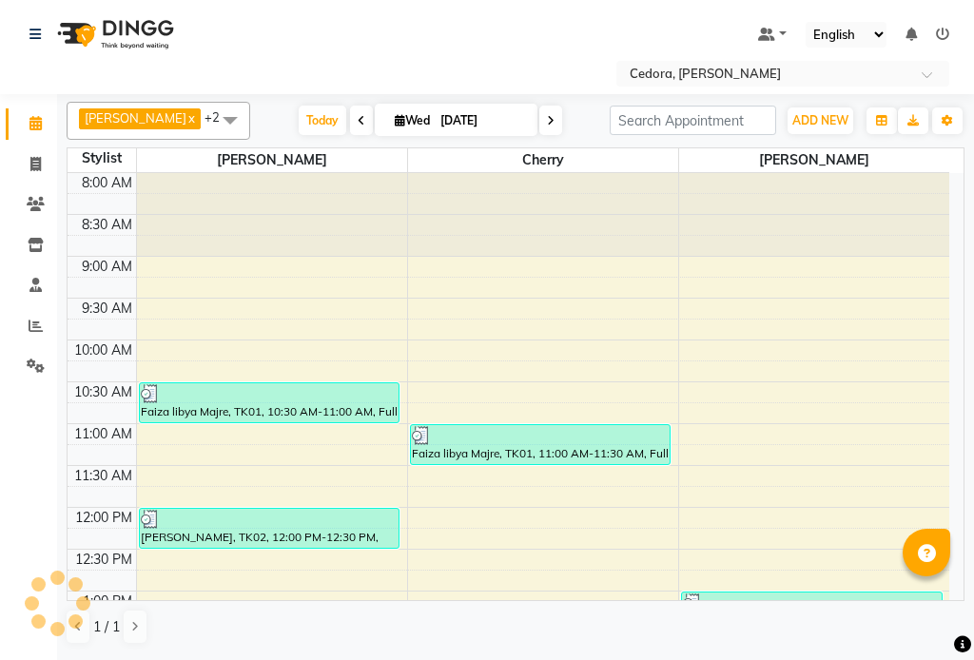  I want to click on span: ADD NEW, so click(820, 120).